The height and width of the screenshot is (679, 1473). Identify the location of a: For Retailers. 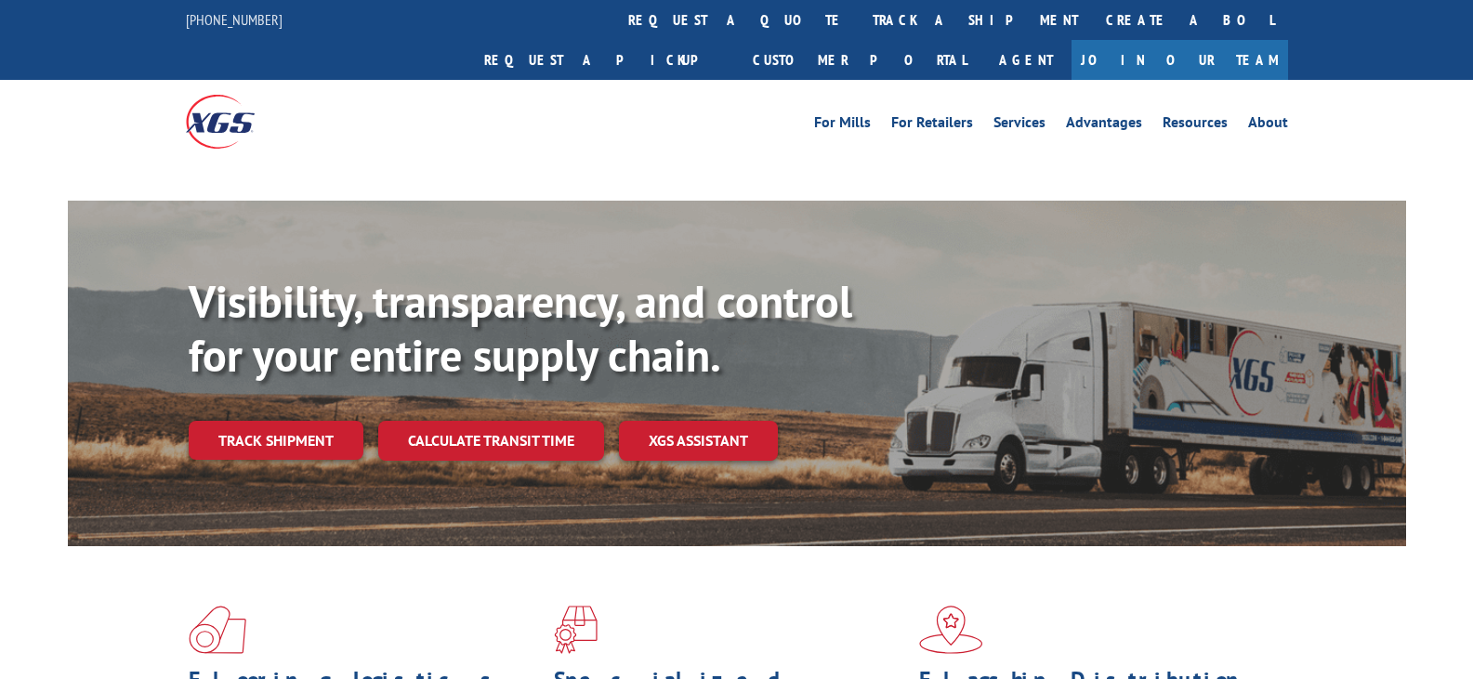
(932, 125).